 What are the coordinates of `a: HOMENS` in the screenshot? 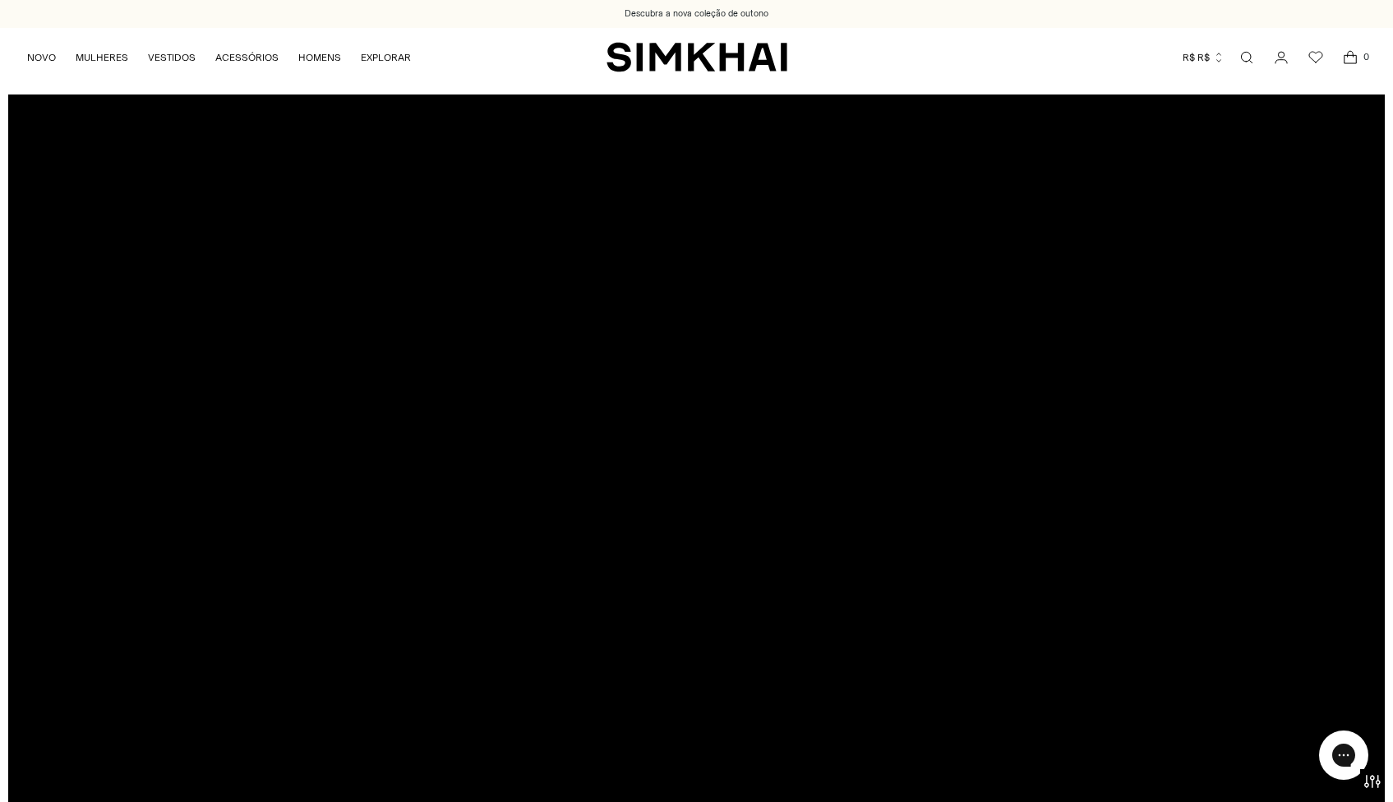 It's located at (320, 58).